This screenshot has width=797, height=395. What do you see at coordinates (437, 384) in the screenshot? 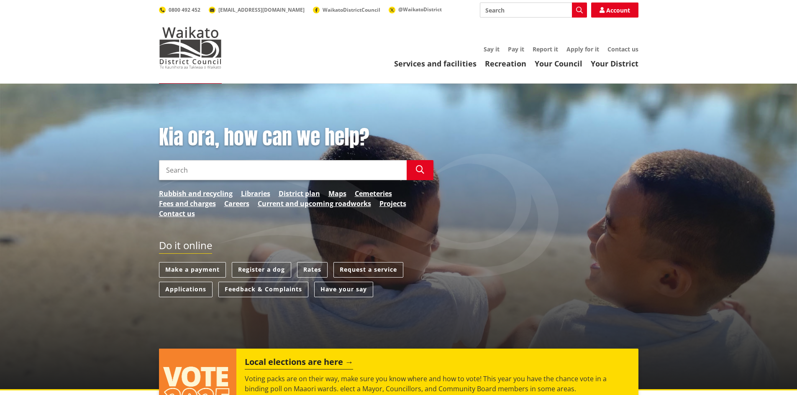
I see `p: Voting packs are on their way, make sure you know where and how to vote! This year you have the c...` at bounding box center [437, 384].